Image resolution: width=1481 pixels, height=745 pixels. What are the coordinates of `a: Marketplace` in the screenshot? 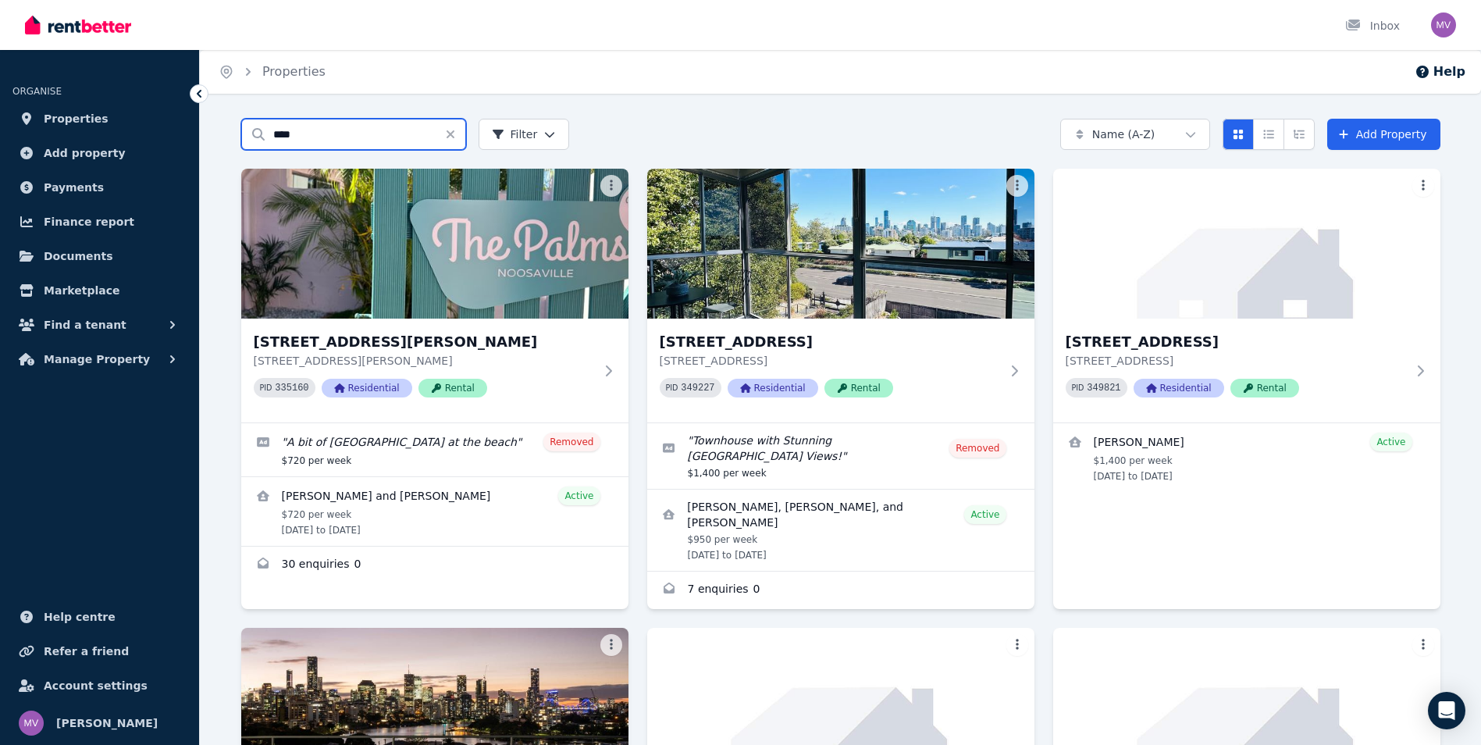 It's located at (99, 290).